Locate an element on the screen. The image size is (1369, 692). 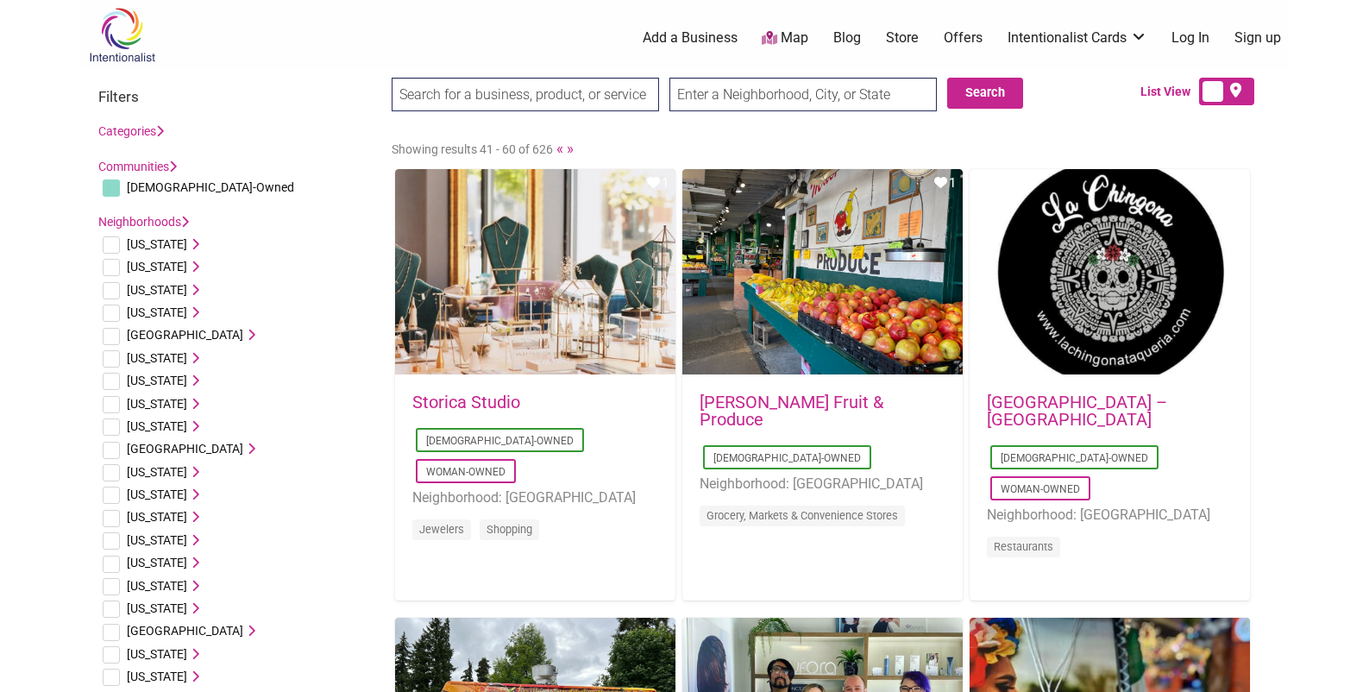
a: Neighborhoods is located at coordinates (143, 222).